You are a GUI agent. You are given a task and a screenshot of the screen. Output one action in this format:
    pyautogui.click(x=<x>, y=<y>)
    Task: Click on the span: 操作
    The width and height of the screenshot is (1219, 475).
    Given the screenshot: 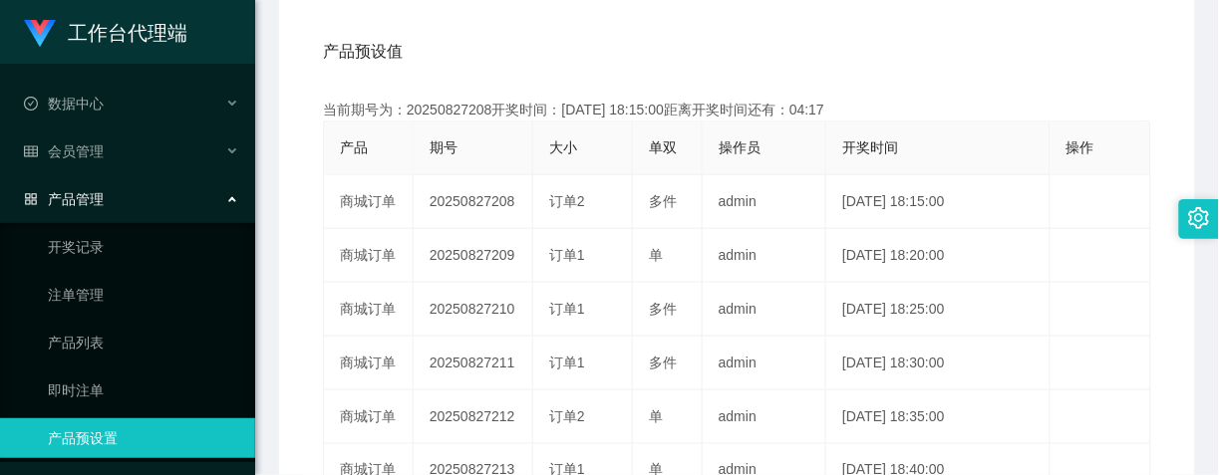 What is the action you would take?
    pyautogui.click(x=1080, y=147)
    